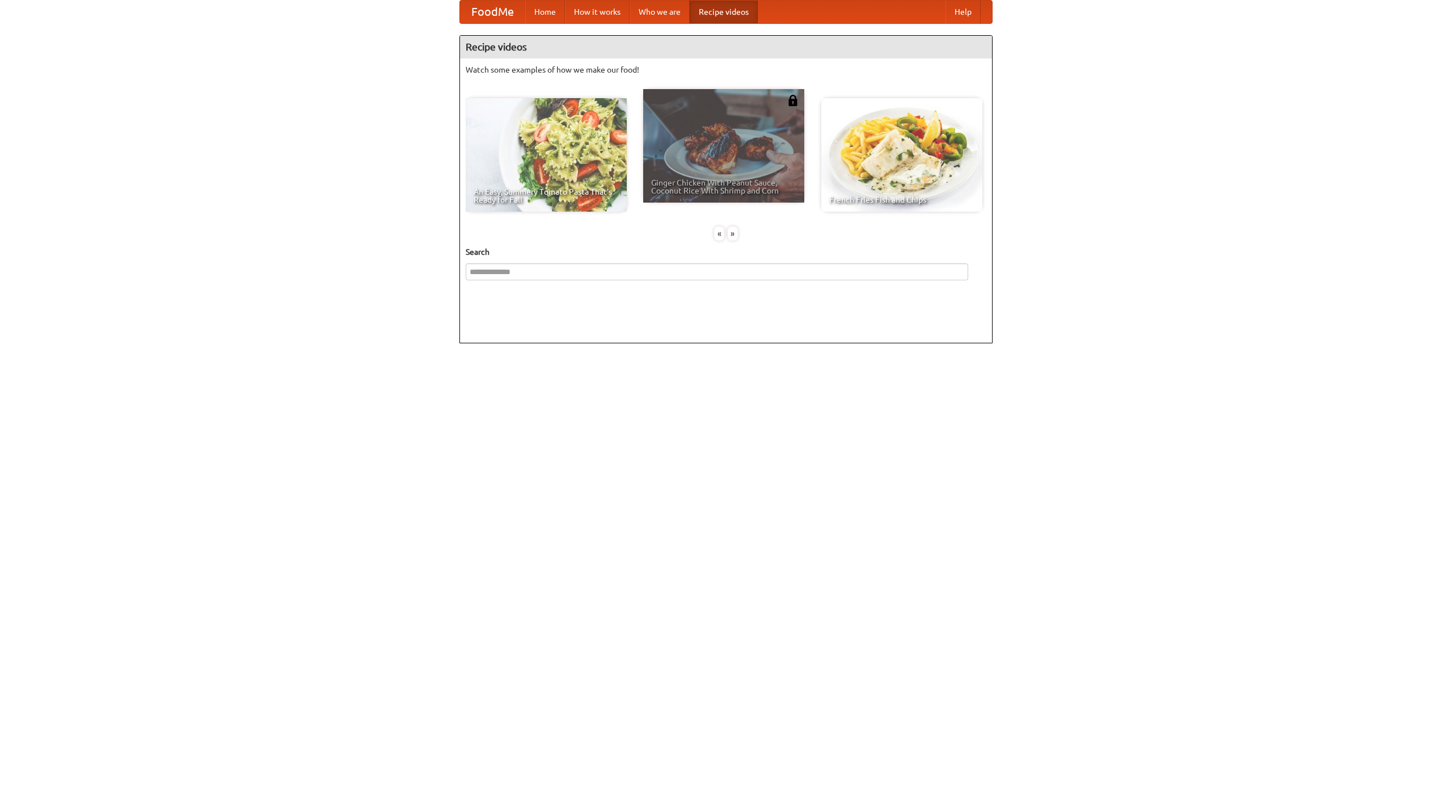 The image size is (1452, 803). I want to click on a: Help, so click(963, 12).